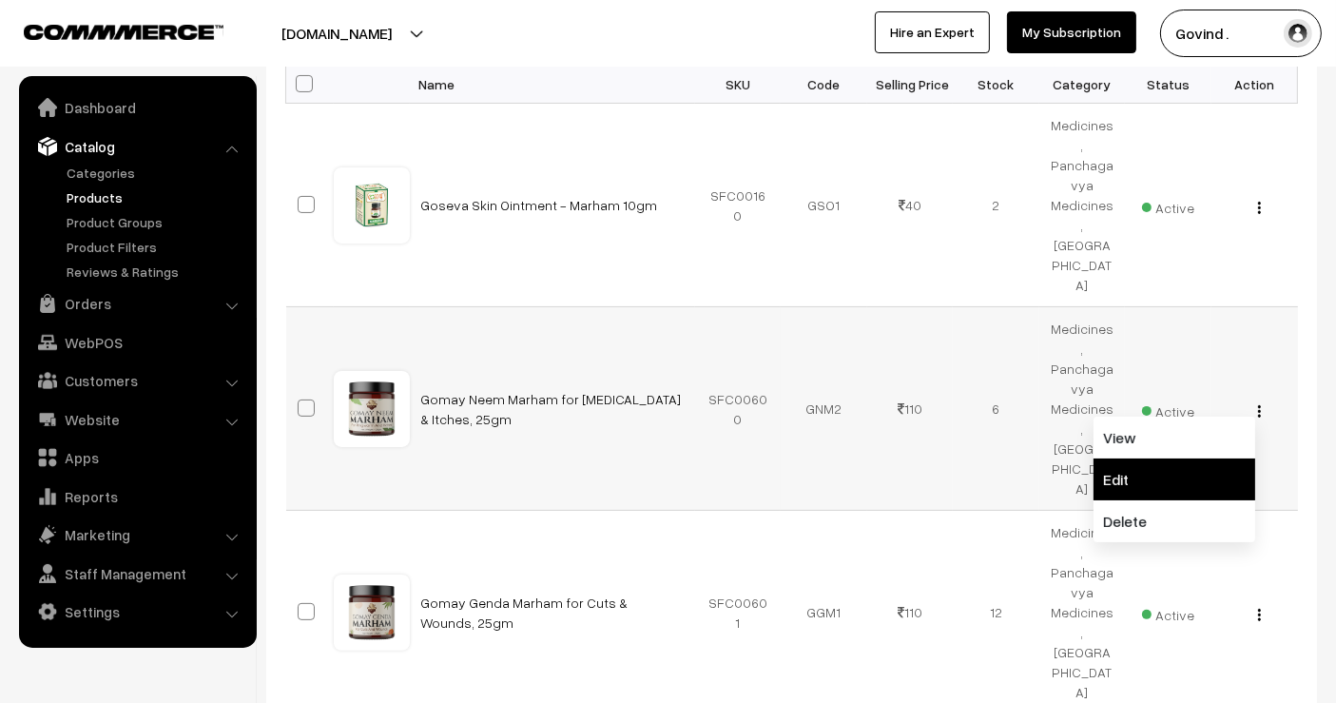  Describe the element at coordinates (996, 205) in the screenshot. I see `td: 2` at that location.